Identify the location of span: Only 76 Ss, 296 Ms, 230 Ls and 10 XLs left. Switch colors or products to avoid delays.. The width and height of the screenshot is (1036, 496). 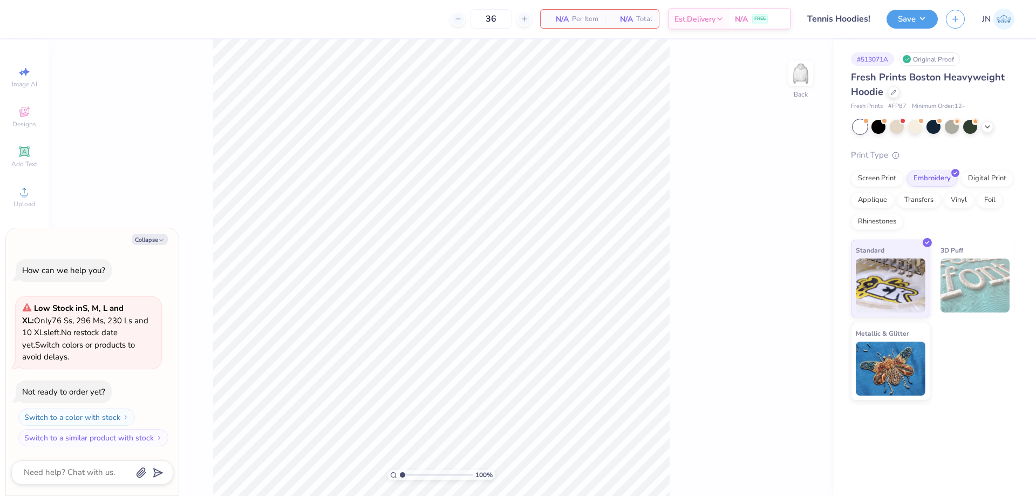
(85, 332).